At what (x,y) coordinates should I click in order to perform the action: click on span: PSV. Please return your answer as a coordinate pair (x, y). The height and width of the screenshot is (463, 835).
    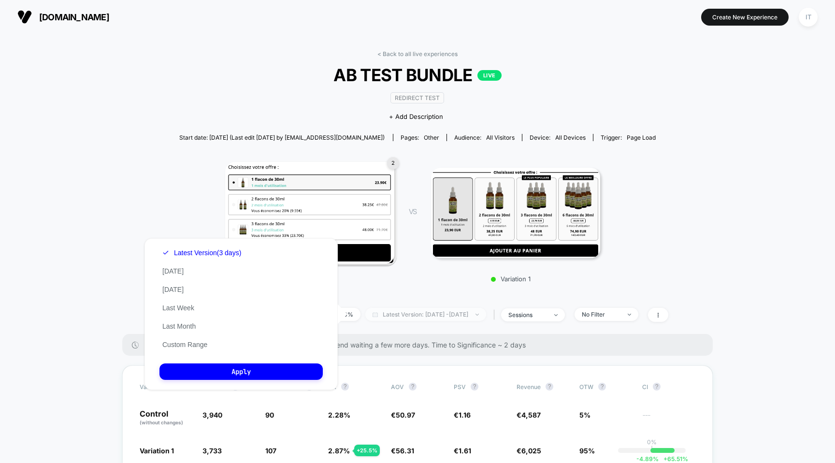
    Looking at the image, I should click on (460, 387).